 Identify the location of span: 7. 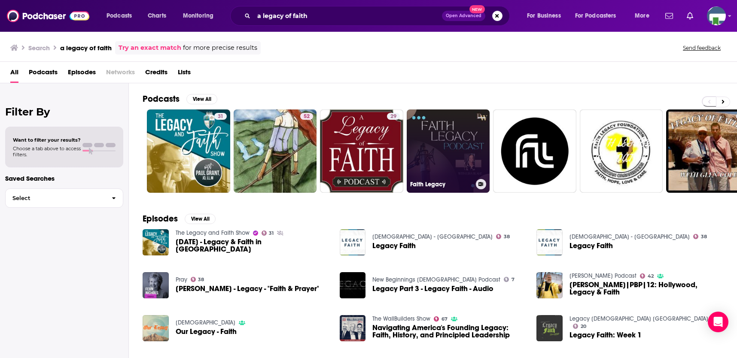
(513, 280).